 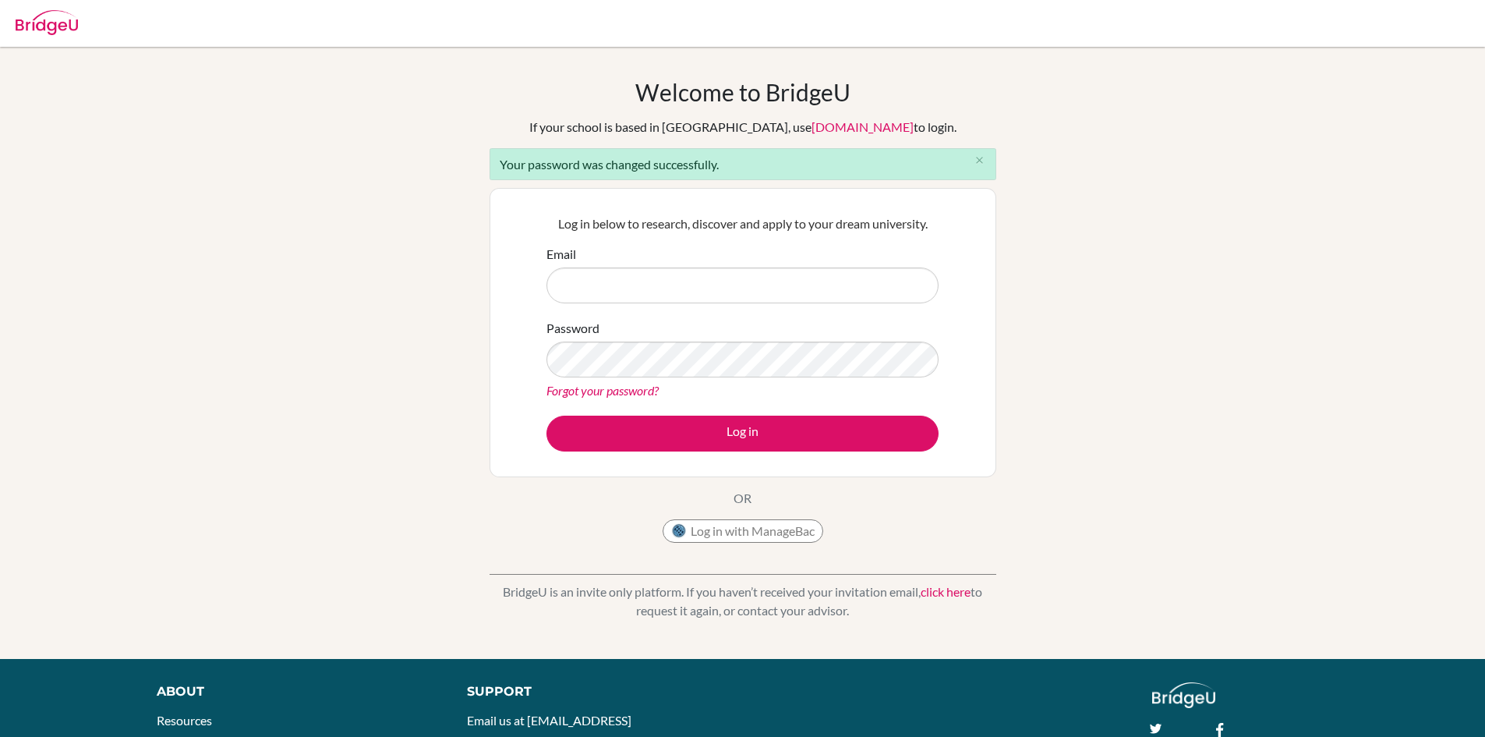 I want to click on div: Support, so click(x=595, y=691).